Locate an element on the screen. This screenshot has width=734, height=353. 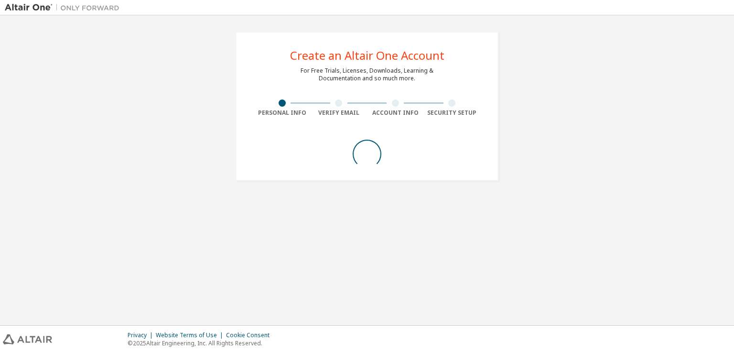
p: © 2025 Altair Engineering, Inc. All Rights Reserved. is located at coordinates (201, 343).